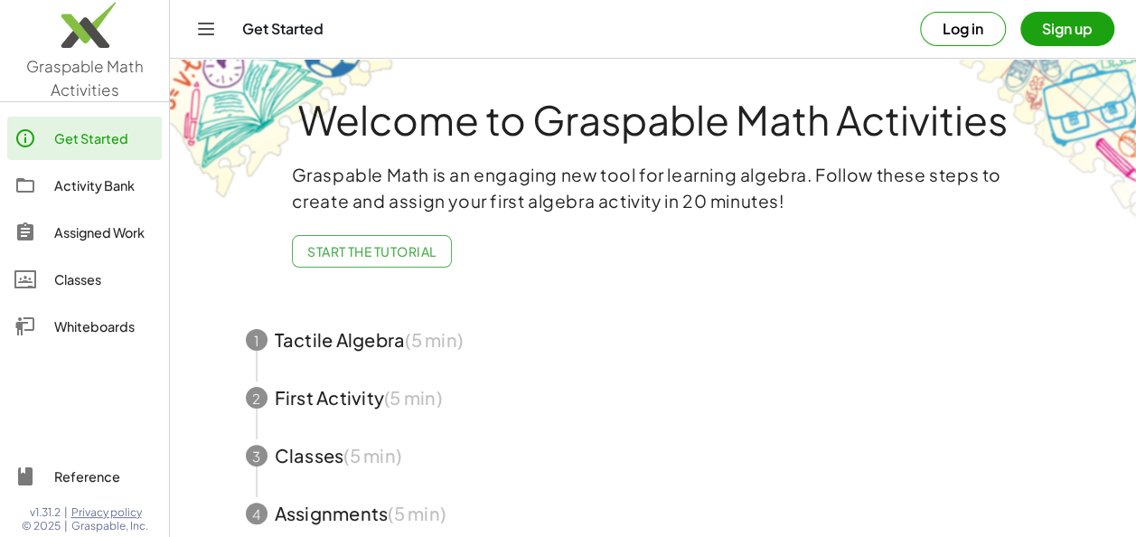 The height and width of the screenshot is (537, 1136). What do you see at coordinates (84, 185) in the screenshot?
I see `a: Activity Bank` at bounding box center [84, 185].